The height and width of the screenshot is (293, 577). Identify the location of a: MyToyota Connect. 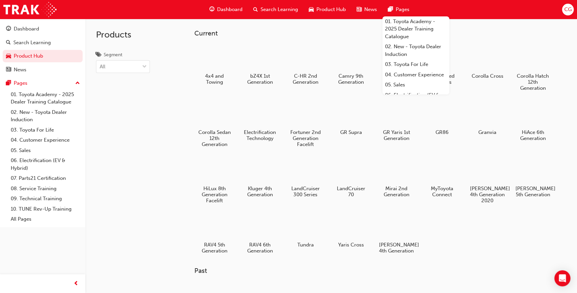
(442, 177).